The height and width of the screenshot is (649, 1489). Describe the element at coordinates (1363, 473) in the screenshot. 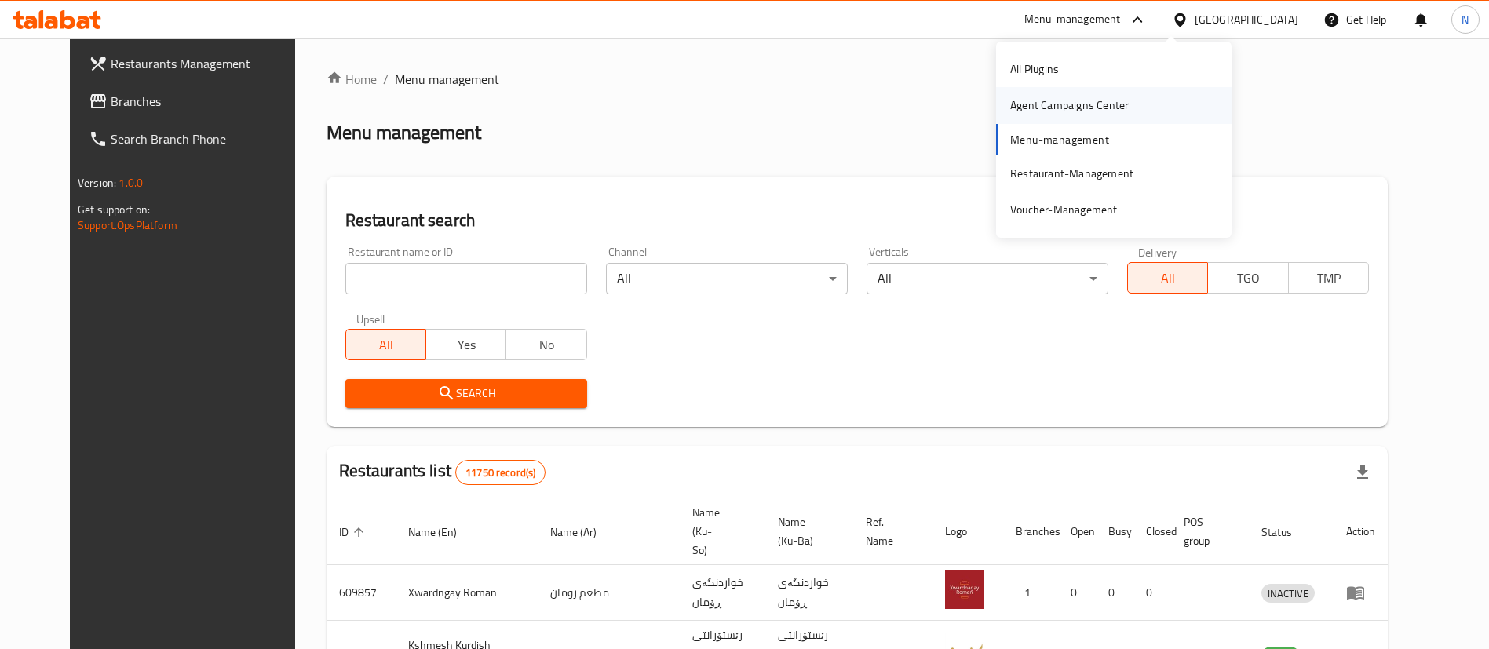

I see `div: Export file` at that location.